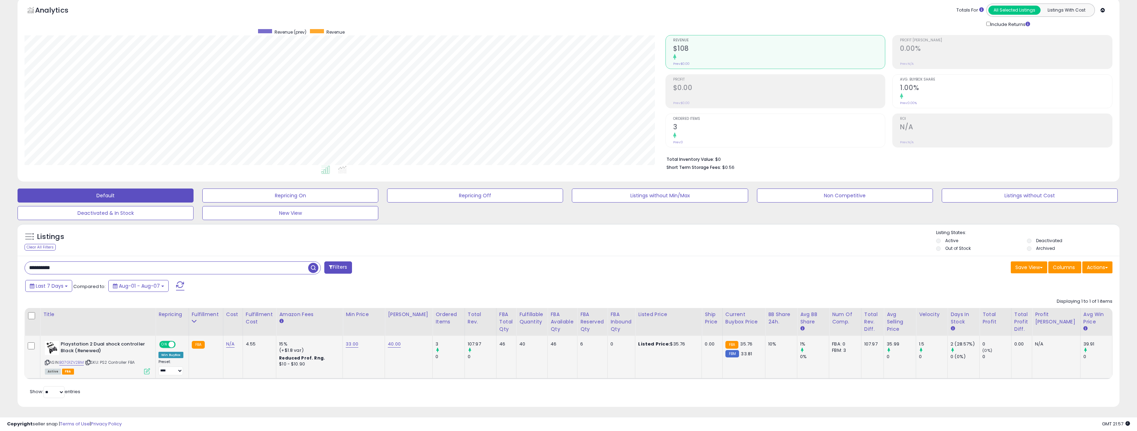 The width and height of the screenshot is (1137, 431). Describe the element at coordinates (309, 315) in the screenshot. I see `div: Amazon Fees` at that location.